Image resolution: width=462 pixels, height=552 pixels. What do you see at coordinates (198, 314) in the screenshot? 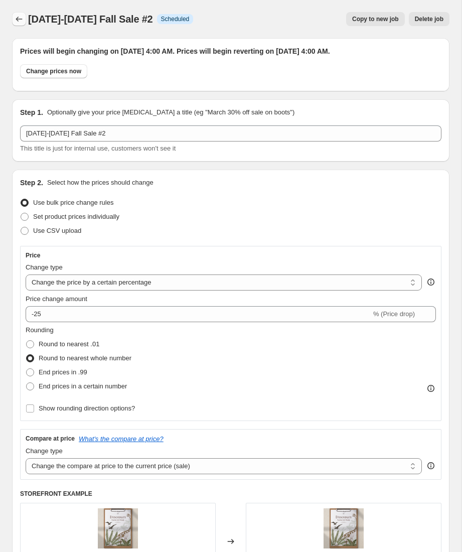
I see `input: -15` at bounding box center [198, 314].